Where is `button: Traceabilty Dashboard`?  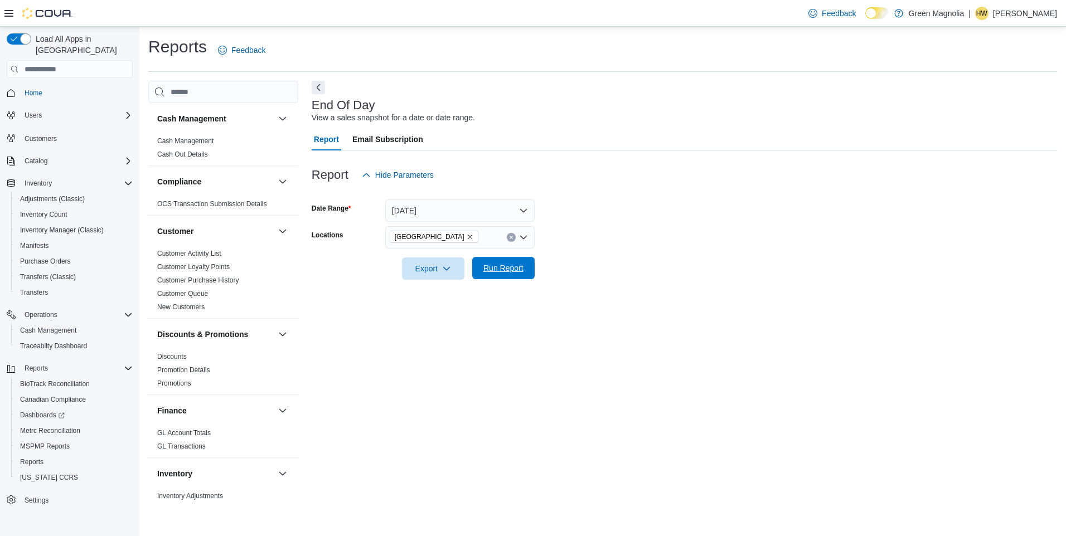
button: Traceabilty Dashboard is located at coordinates (74, 346).